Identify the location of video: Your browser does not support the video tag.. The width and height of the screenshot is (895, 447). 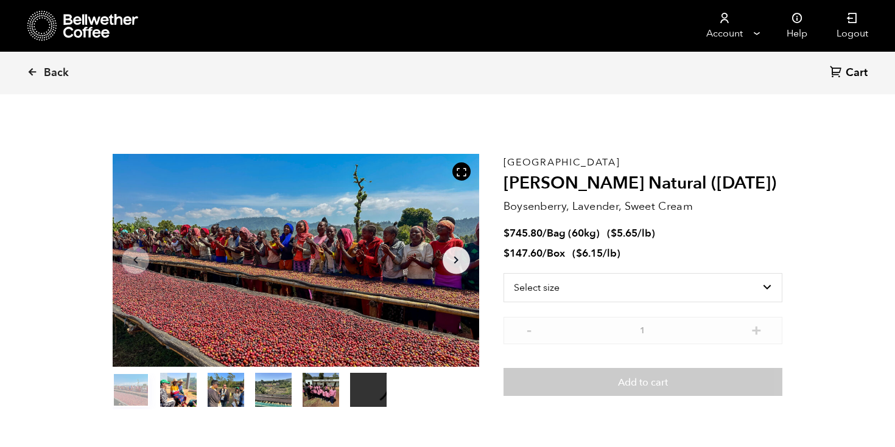
(368, 390).